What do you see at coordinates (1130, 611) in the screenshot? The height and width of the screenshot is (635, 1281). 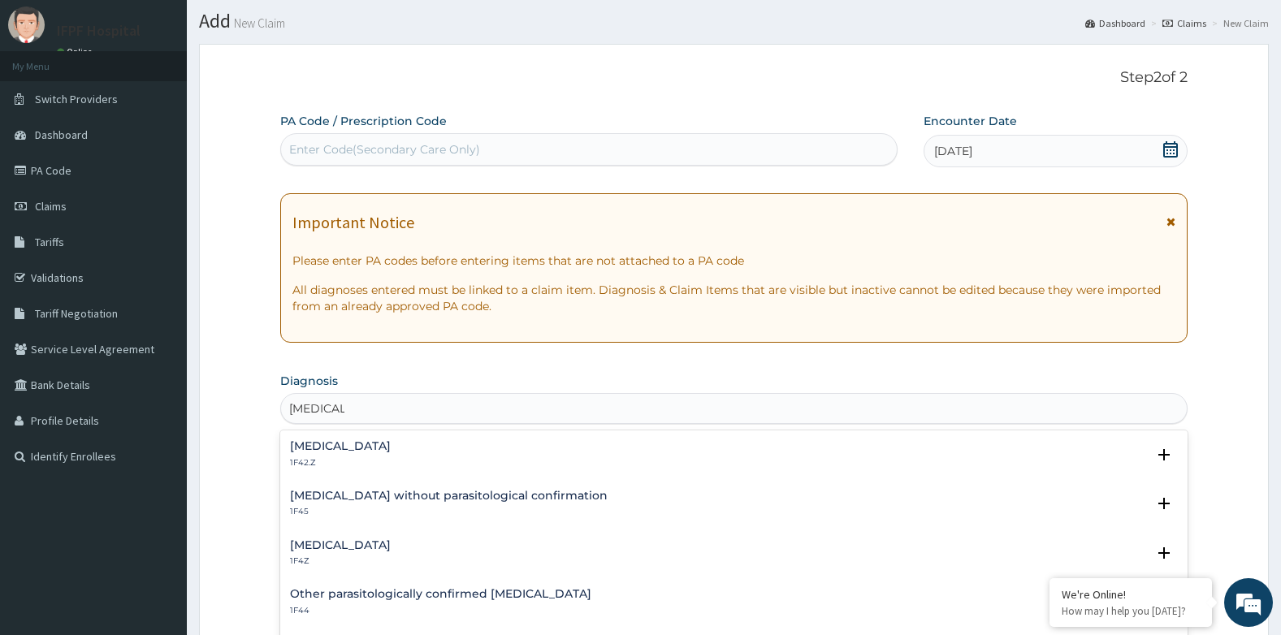 I see `p: How may I help you today?` at bounding box center [1130, 611].